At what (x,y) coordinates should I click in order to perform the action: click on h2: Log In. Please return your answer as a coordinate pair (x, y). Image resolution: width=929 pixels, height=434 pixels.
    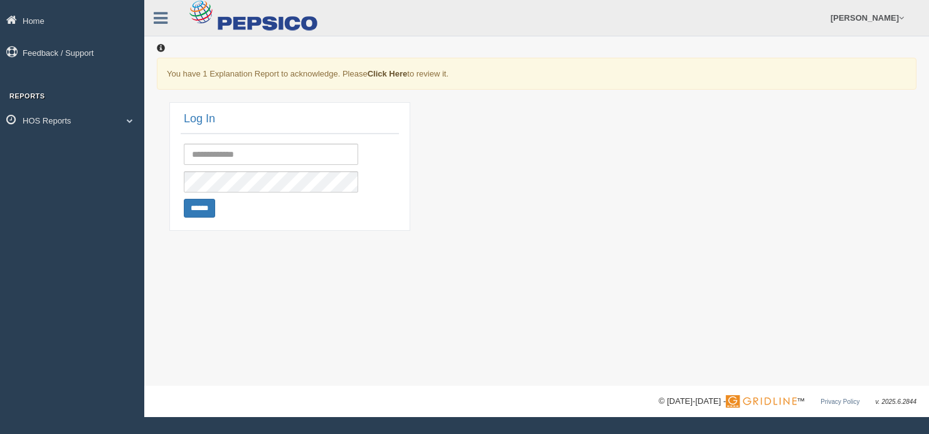
    Looking at the image, I should click on (199, 119).